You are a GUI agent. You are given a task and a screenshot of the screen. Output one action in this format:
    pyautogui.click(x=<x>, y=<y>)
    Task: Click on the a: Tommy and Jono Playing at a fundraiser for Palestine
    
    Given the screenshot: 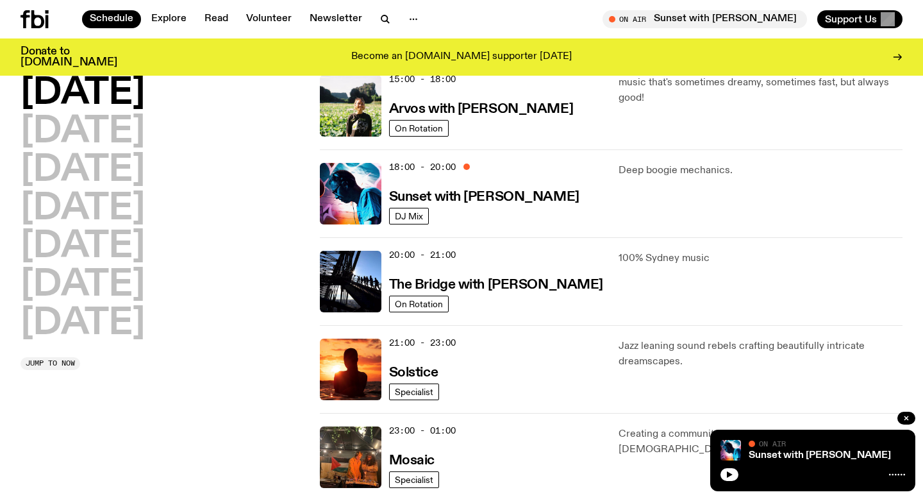 What is the action you would take?
    pyautogui.click(x=351, y=457)
    